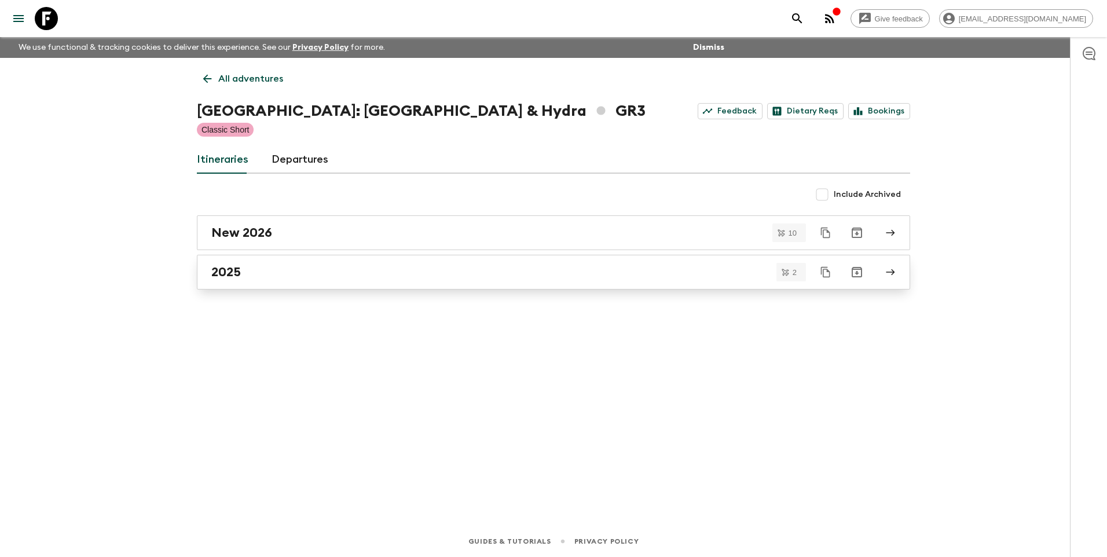 Image resolution: width=1107 pixels, height=557 pixels. I want to click on button: menu, so click(19, 19).